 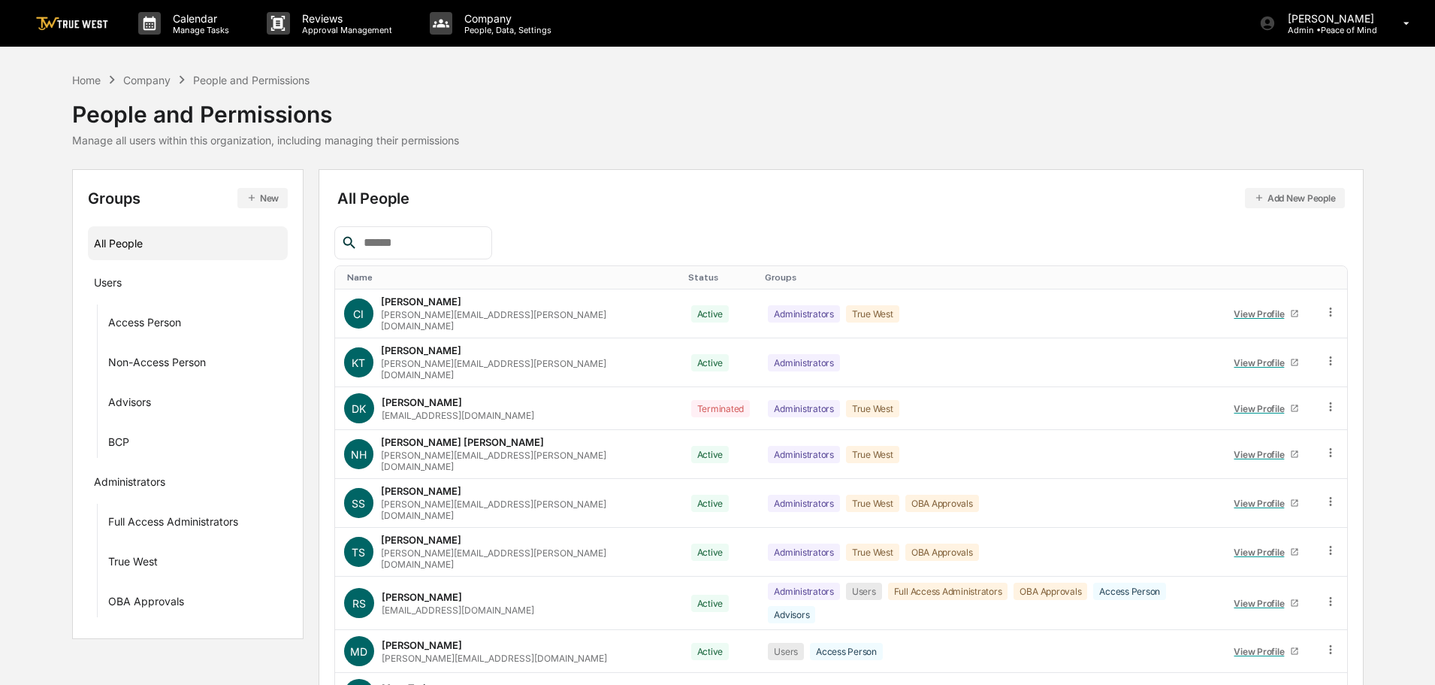 I want to click on p: Company, so click(x=506, y=18).